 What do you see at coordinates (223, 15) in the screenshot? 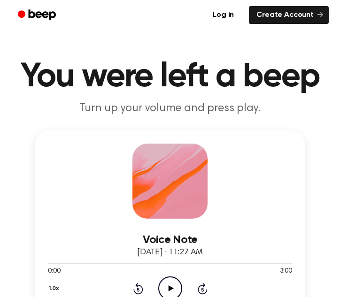
I see `a: Log in` at bounding box center [223, 15].